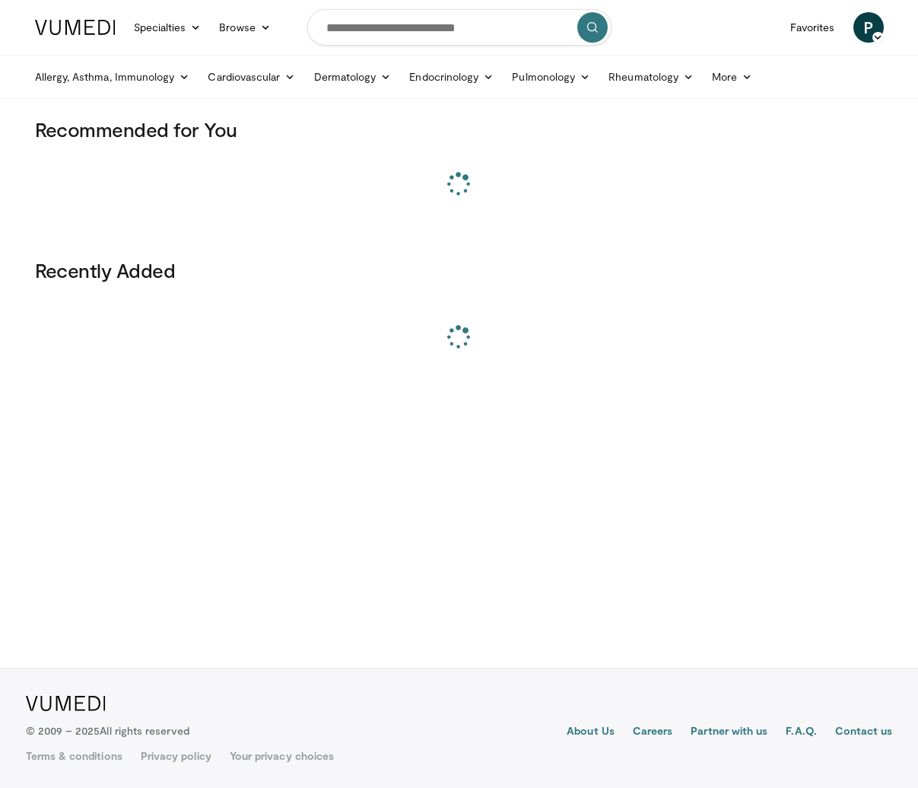  I want to click on h3: Recently Added, so click(460, 270).